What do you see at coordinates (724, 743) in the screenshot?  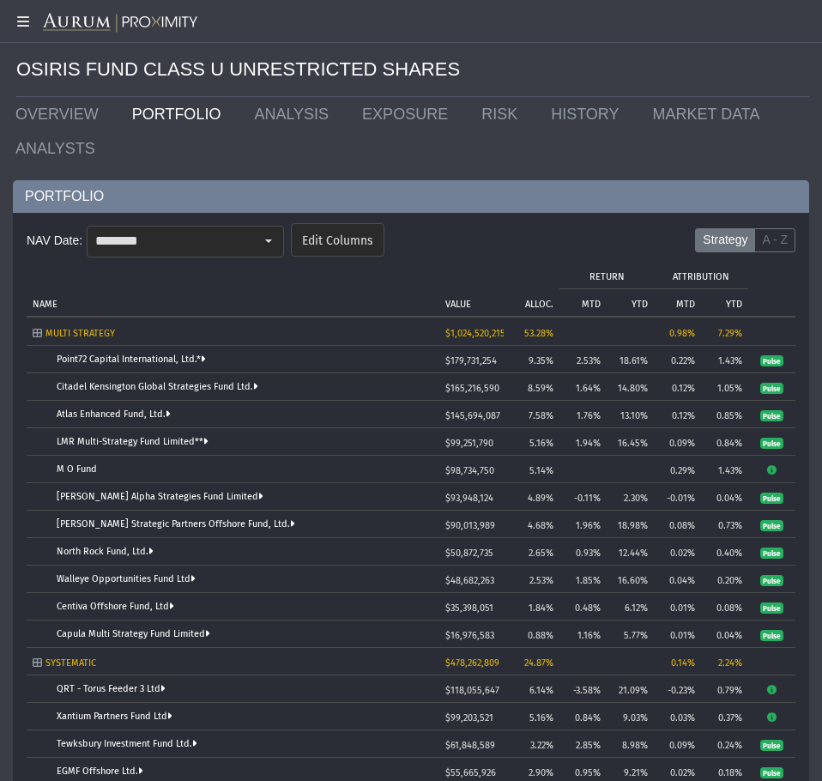 I see `td: 0.24%` at bounding box center [724, 743].